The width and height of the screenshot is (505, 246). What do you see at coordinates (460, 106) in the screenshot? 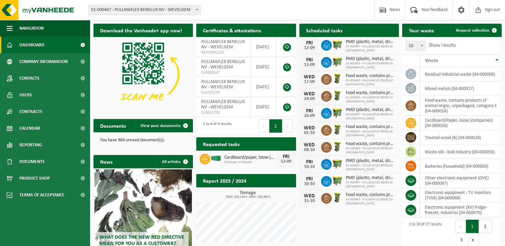
I see `td: food waste, contains products of animal origin, unpackaged, category 3 (04-000024)` at bounding box center [460, 106].